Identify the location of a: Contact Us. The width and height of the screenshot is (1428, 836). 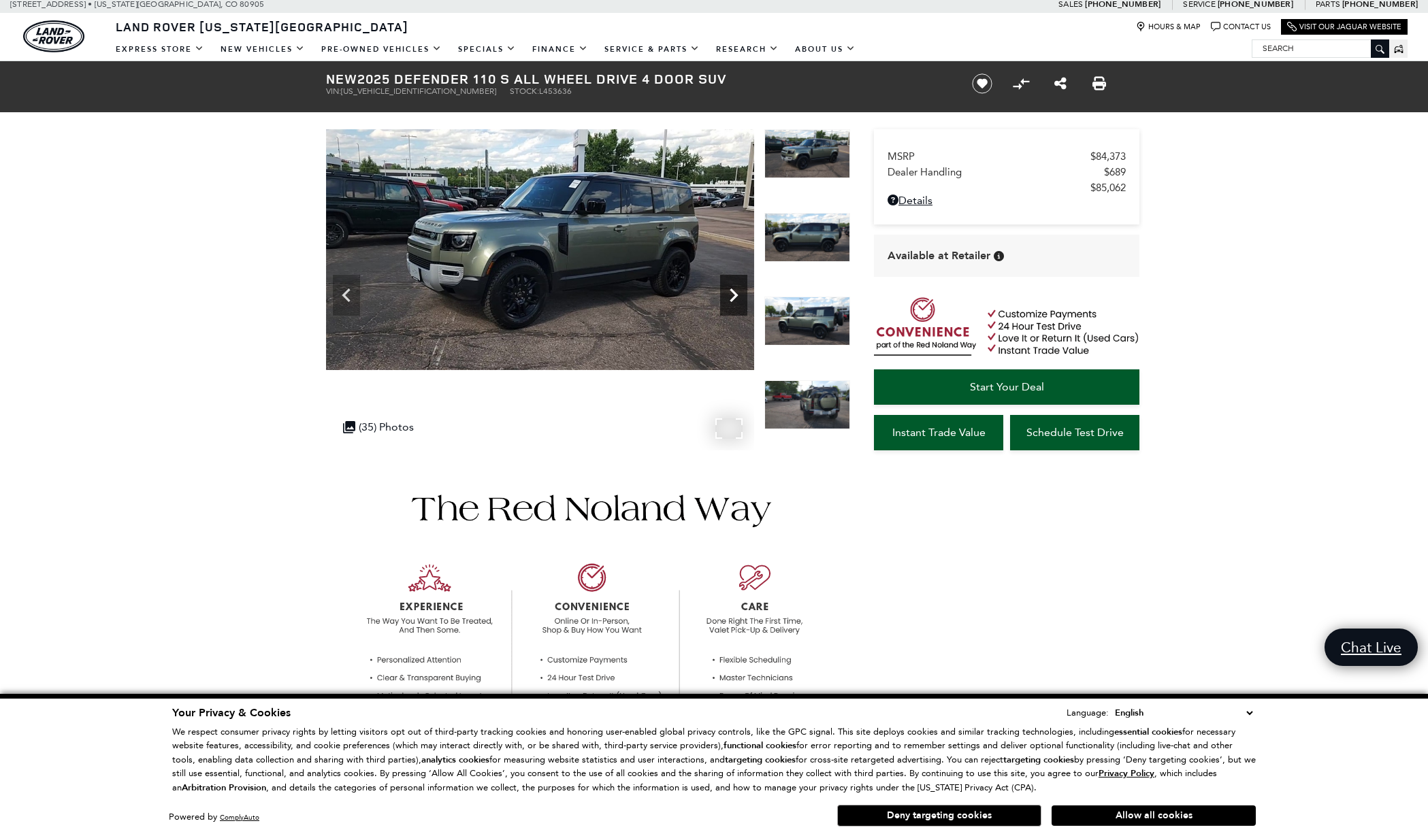
(1241, 27).